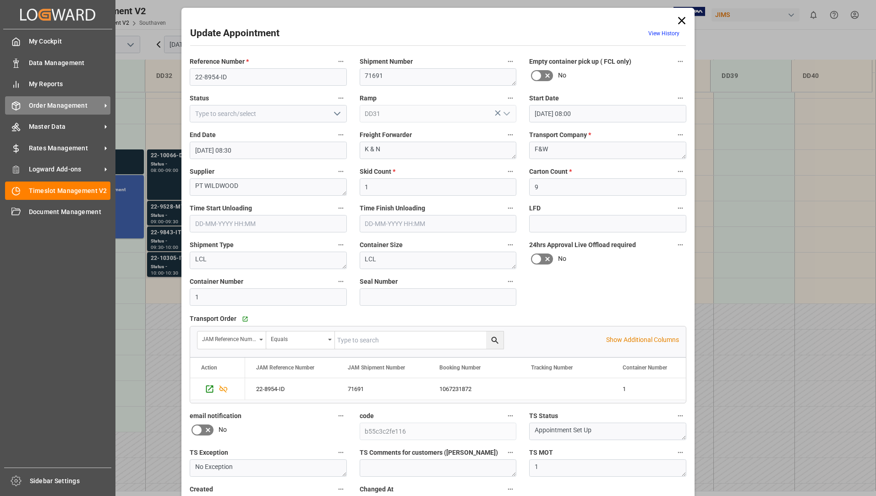 This screenshot has height=496, width=876. Describe the element at coordinates (544, 98) in the screenshot. I see `span: Start Date` at that location.